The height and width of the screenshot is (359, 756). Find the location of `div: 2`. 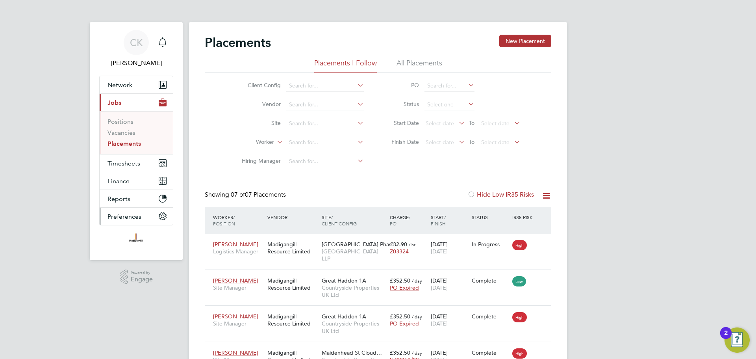

div: 2 is located at coordinates (726, 338).